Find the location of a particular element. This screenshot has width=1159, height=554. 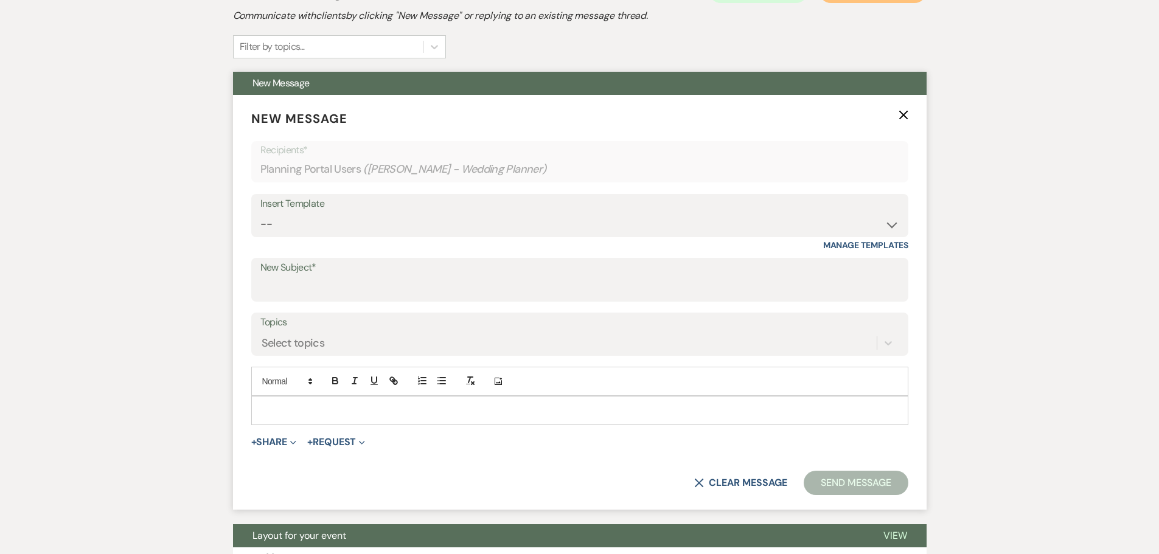

button: Clear message is located at coordinates (740, 483).